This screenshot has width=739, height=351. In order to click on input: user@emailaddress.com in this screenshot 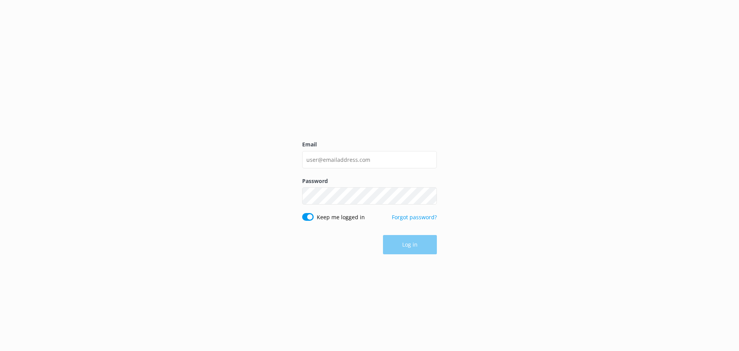, I will do `click(369, 159)`.